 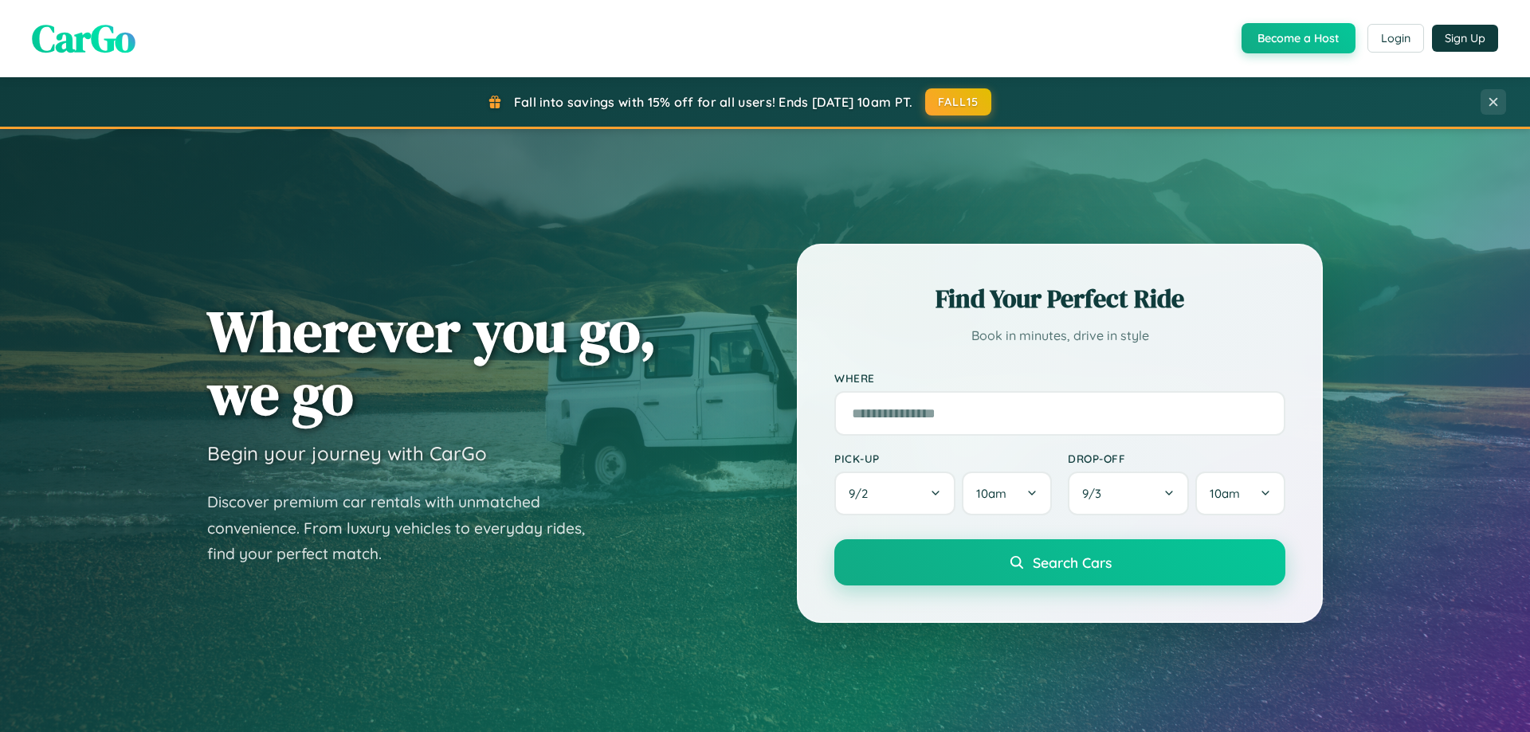 What do you see at coordinates (1176, 458) in the screenshot?
I see `label: Drop-off` at bounding box center [1176, 458].